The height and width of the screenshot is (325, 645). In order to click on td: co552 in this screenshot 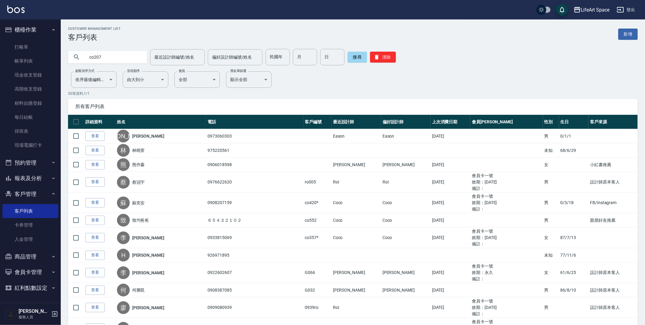, I will do `click(317, 220)`.